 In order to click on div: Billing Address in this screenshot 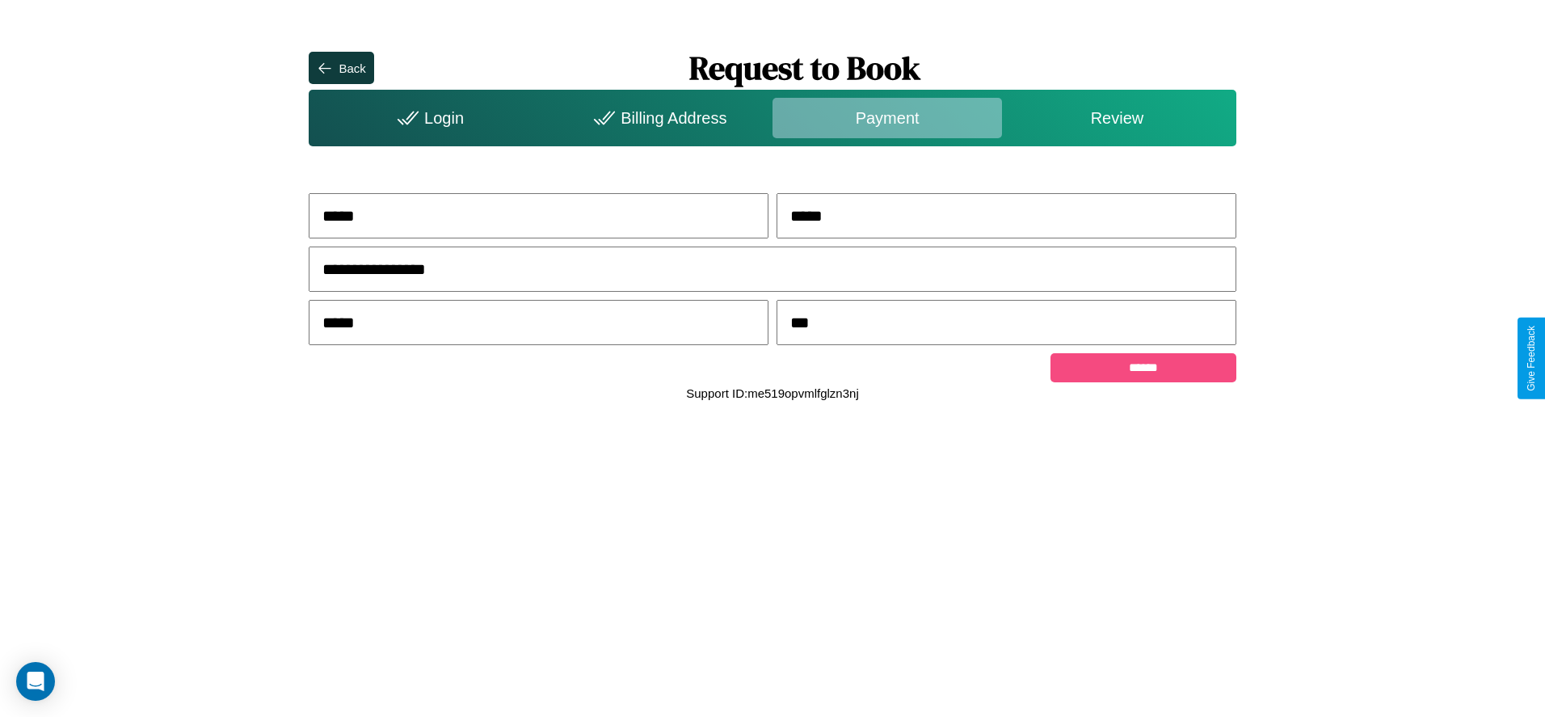, I will do `click(658, 118)`.